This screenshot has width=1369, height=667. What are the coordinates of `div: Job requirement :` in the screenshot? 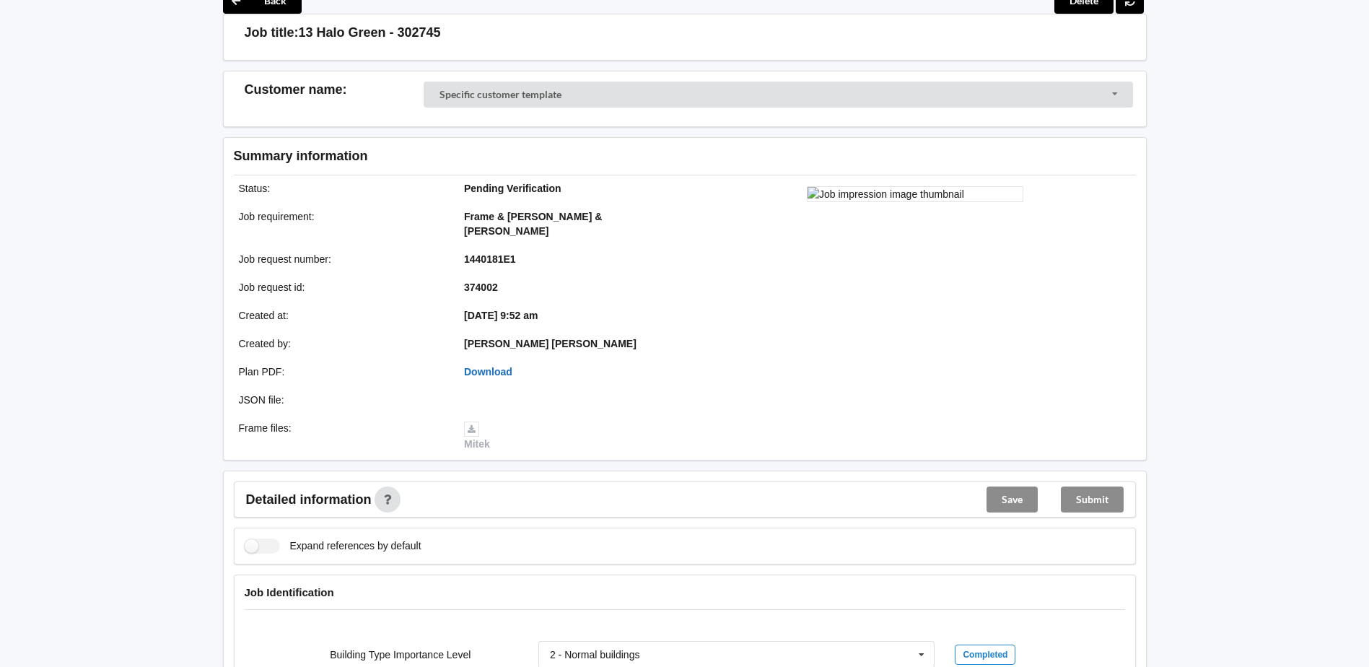 It's located at (341, 224).